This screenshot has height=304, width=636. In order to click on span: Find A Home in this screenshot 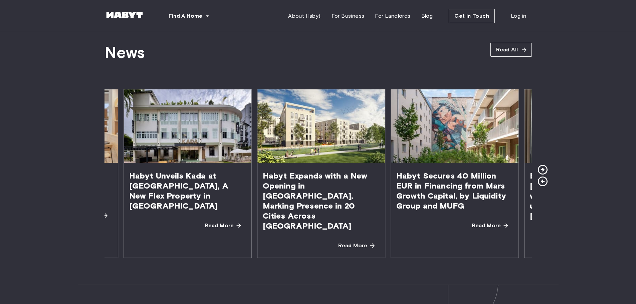, I will do `click(186, 16)`.